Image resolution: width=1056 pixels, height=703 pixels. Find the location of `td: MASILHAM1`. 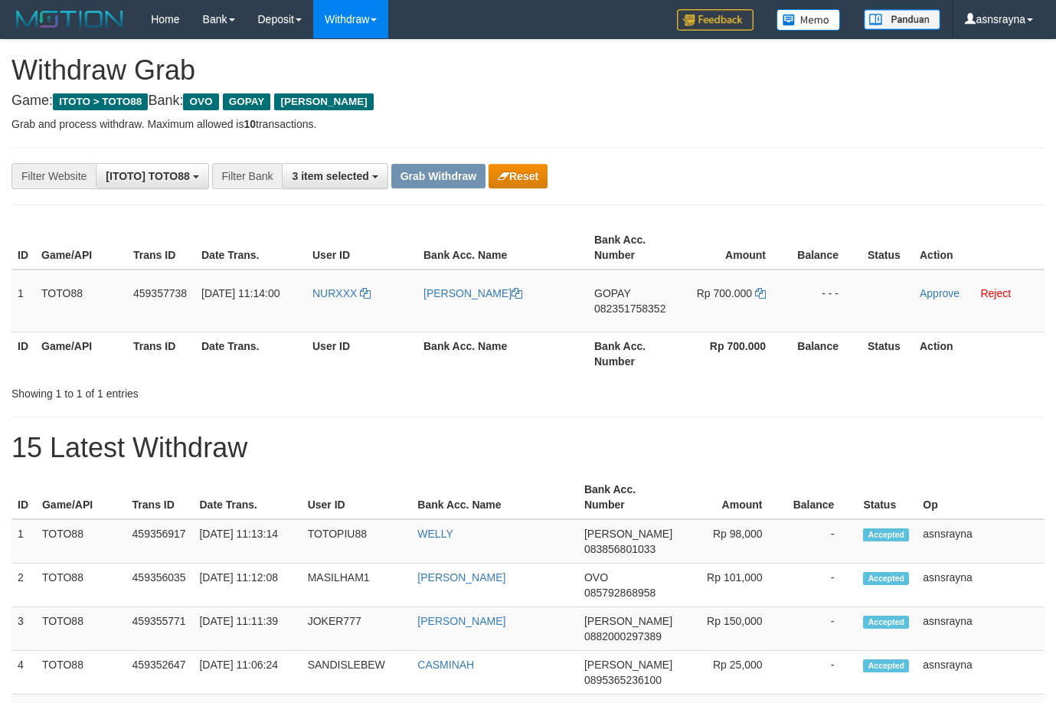

td: MASILHAM1 is located at coordinates (357, 585).